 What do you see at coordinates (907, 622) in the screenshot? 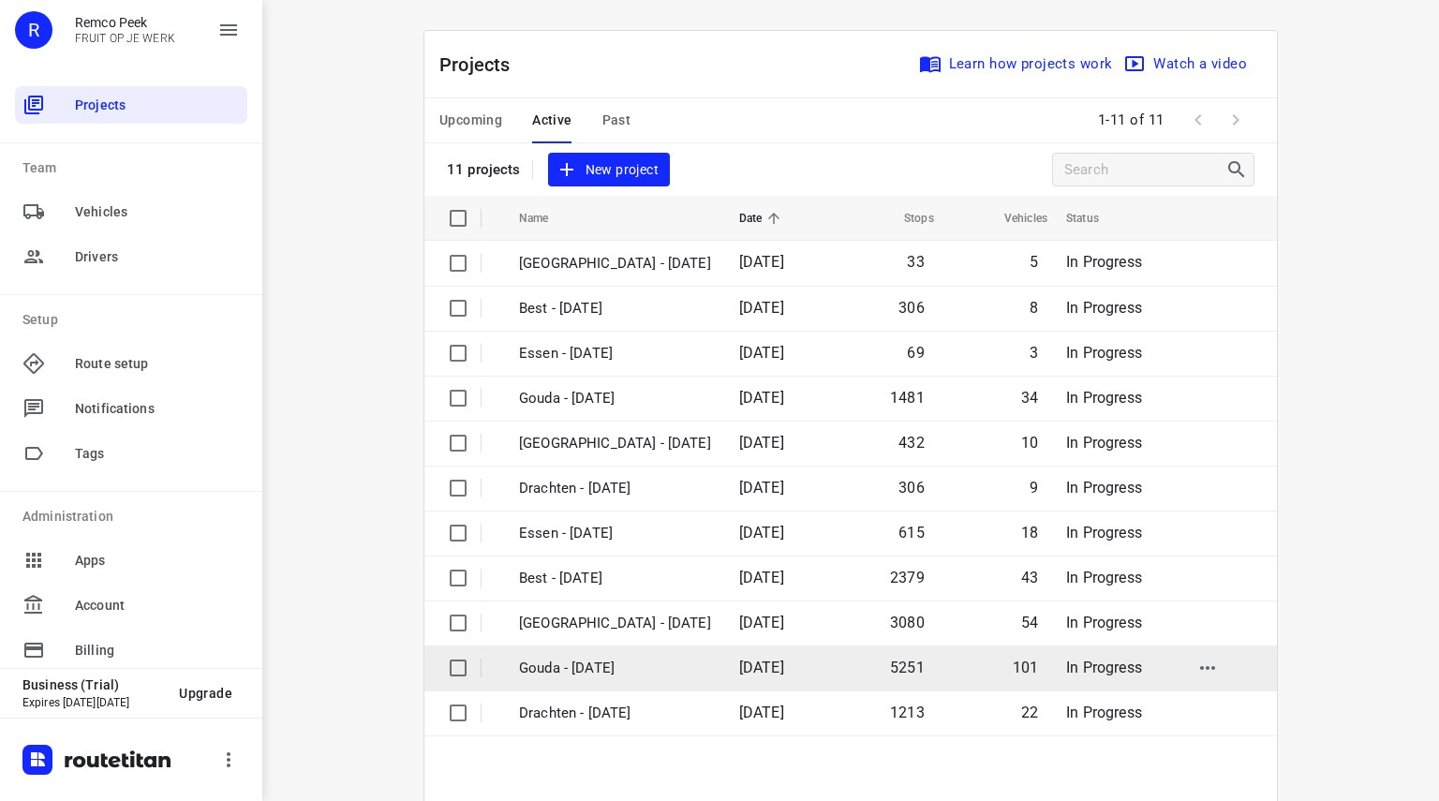
I see `span: 3080` at bounding box center [907, 622].